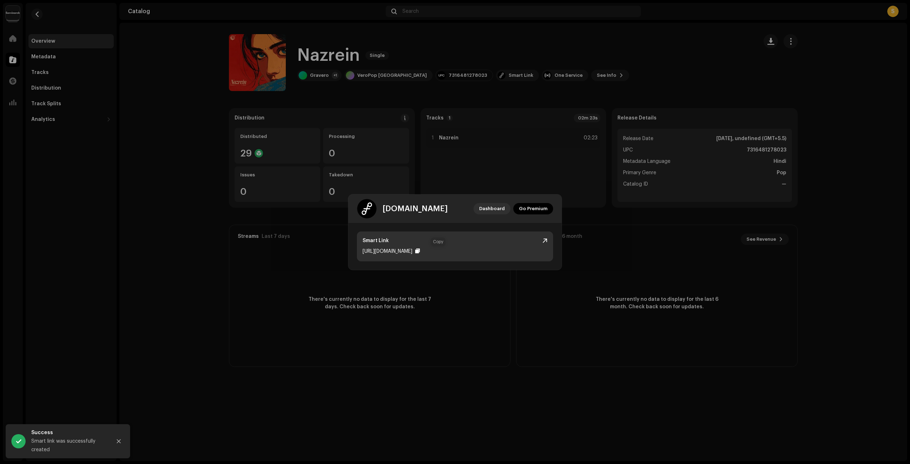  What do you see at coordinates (492, 209) in the screenshot?
I see `span: Dashboard` at bounding box center [492, 209].